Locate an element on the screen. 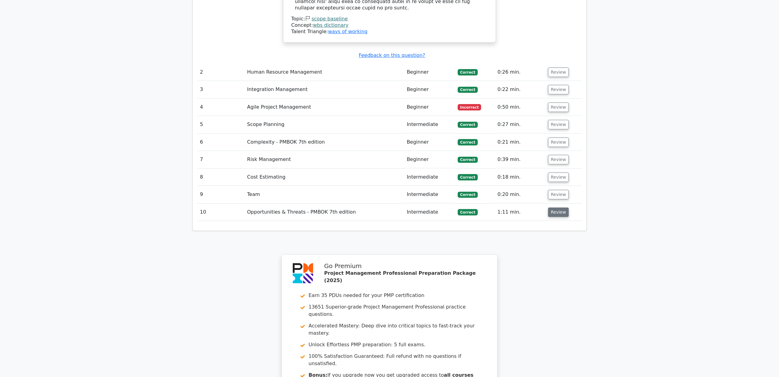  td: 9 is located at coordinates (221, 195).